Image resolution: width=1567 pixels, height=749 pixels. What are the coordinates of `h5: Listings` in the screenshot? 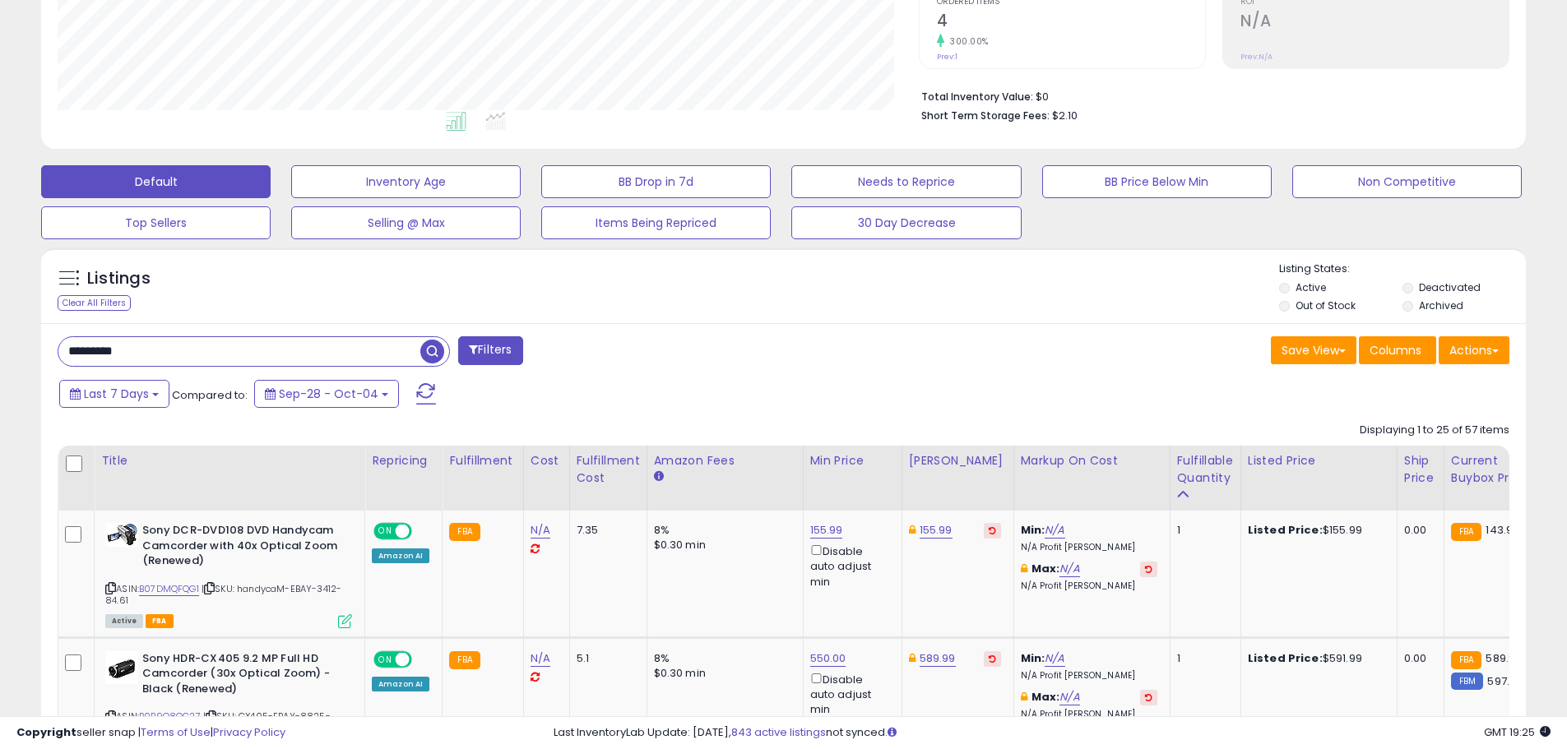 It's located at (118, 279).